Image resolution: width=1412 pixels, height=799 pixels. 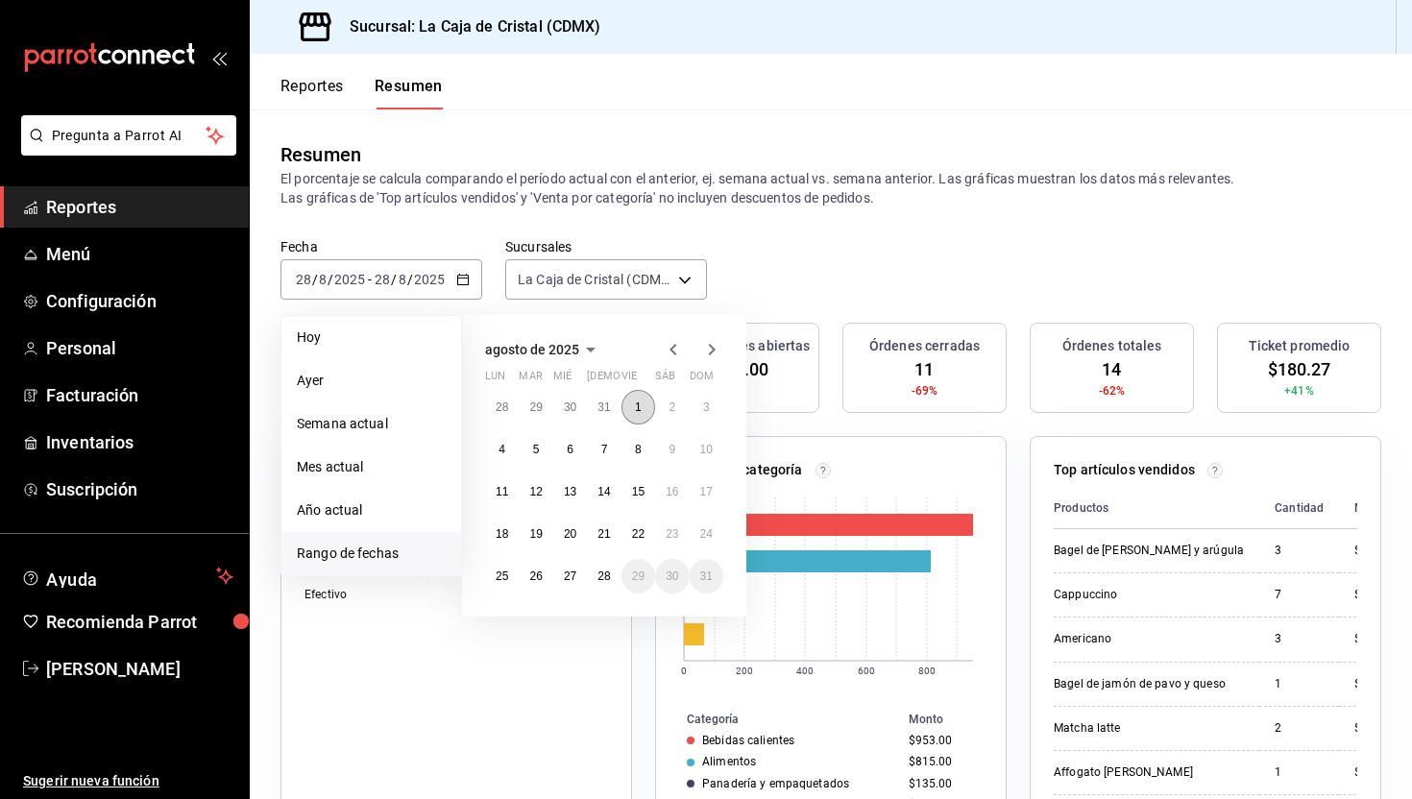 What do you see at coordinates (408, 93) in the screenshot?
I see `button: Resumen` at bounding box center [408, 93].